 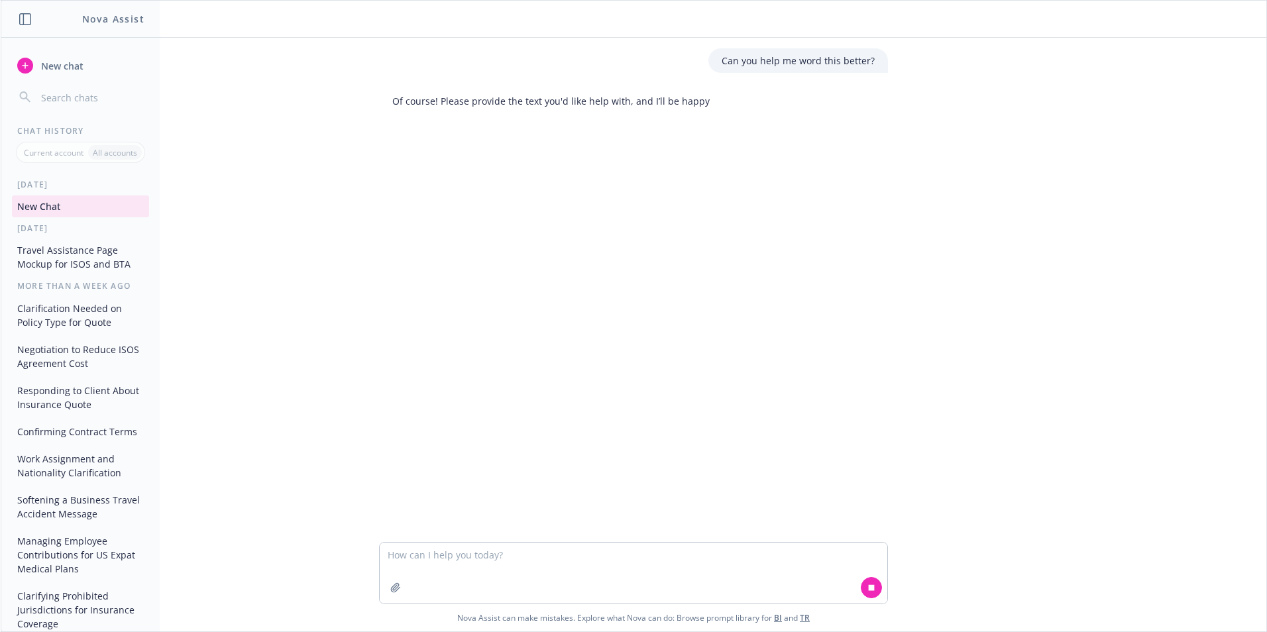 What do you see at coordinates (54, 152) in the screenshot?
I see `p: Current account` at bounding box center [54, 152].